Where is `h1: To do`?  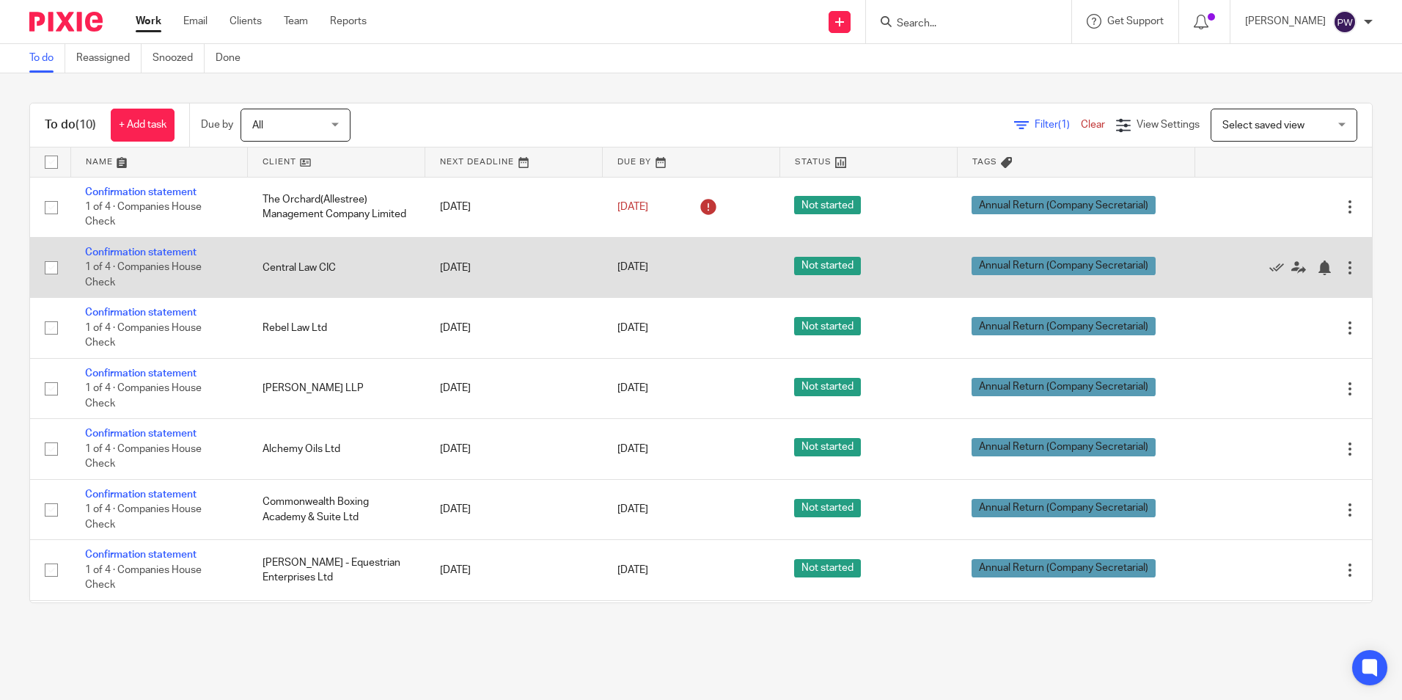
h1: To do is located at coordinates (70, 125).